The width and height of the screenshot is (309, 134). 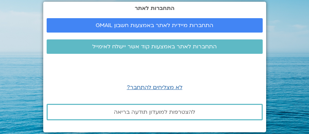 What do you see at coordinates (155, 88) in the screenshot?
I see `a: לא מצליחים להתחבר?` at bounding box center [155, 88].